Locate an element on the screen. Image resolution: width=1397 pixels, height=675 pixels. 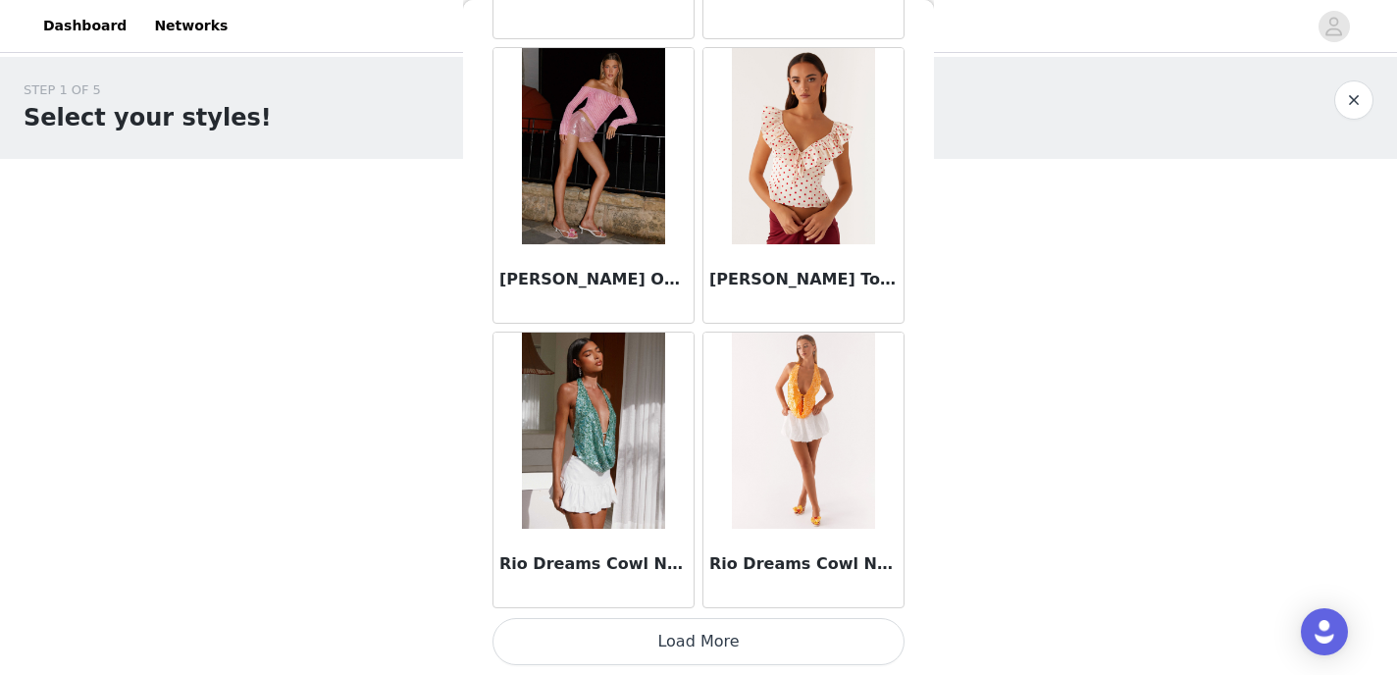
h3: Rio Dreams Cowl Neck Halter Top - Orange is located at coordinates (804, 564).